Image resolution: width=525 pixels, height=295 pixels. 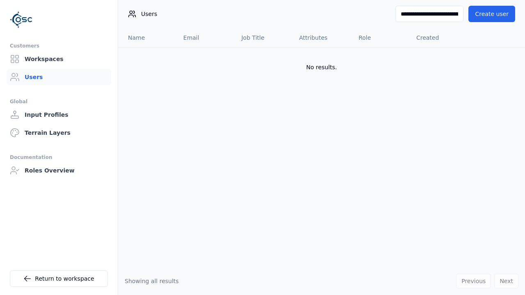 I want to click on a: Return to workspace, so click(x=59, y=279).